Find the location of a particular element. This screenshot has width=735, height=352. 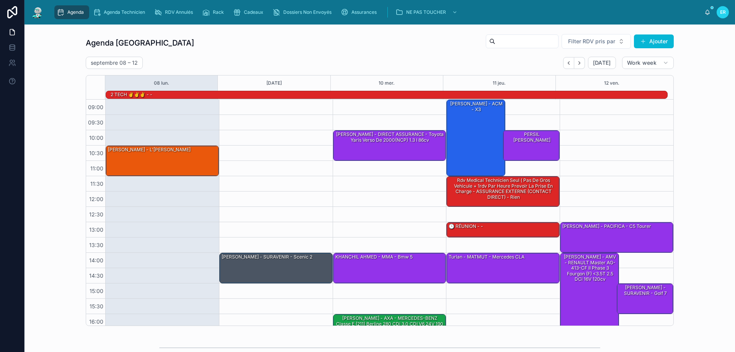

h2: septembre 08 – 12 is located at coordinates (114, 63).